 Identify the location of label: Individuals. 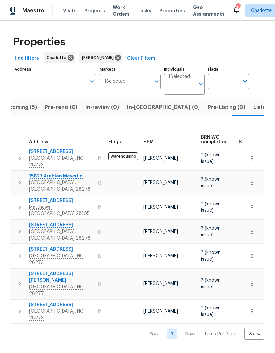
(185, 69).